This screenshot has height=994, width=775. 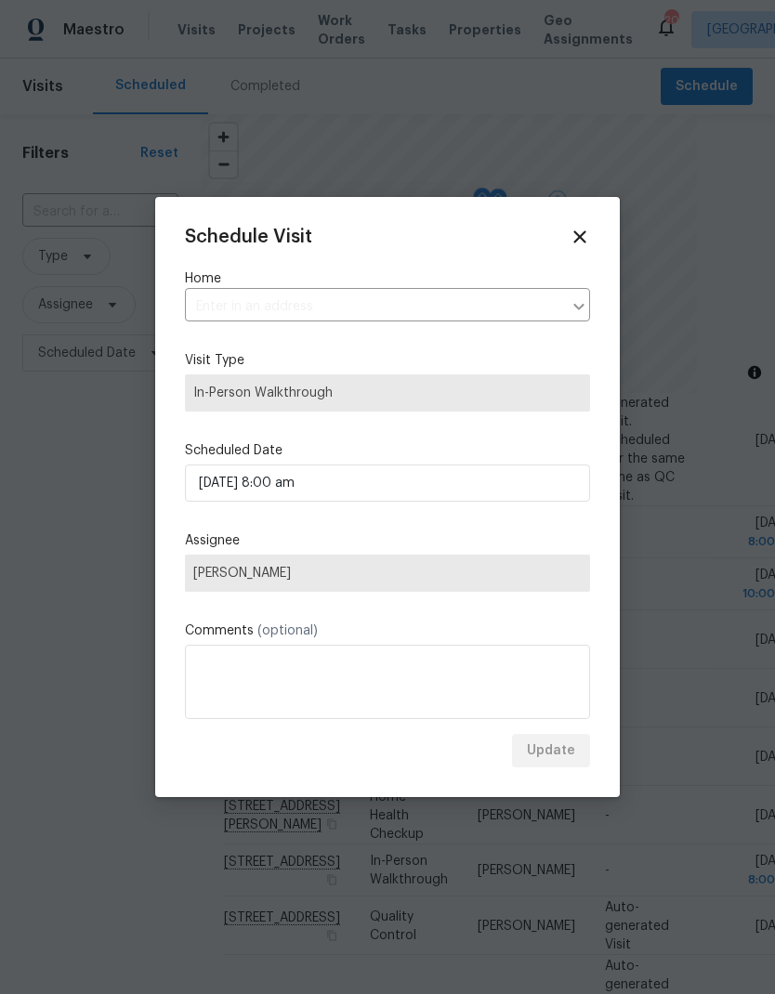 I want to click on span: (optional), so click(x=287, y=631).